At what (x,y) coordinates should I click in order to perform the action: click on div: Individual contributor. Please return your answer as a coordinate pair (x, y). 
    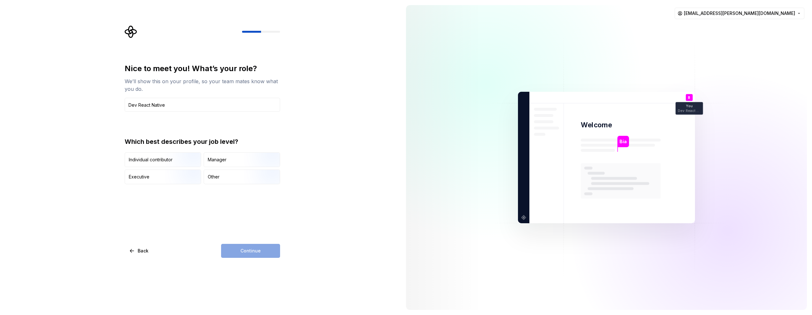
    Looking at the image, I should click on (151, 159).